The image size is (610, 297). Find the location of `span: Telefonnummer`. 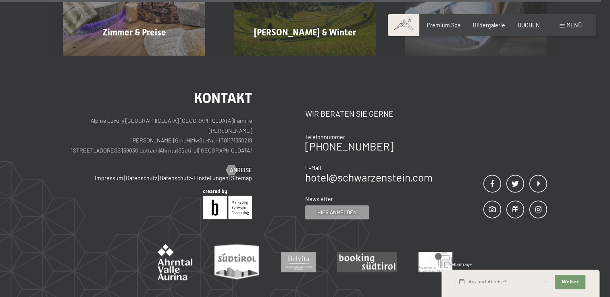

span: Telefonnummer is located at coordinates (325, 137).